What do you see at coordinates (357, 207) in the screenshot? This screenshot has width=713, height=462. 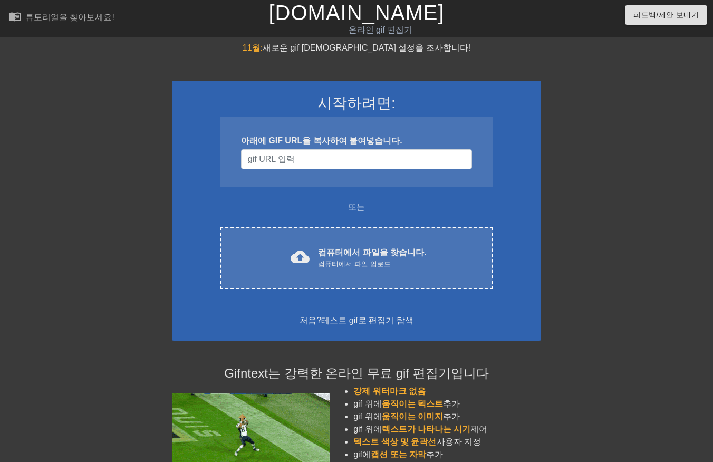 I see `div: 또는` at bounding box center [357, 207].